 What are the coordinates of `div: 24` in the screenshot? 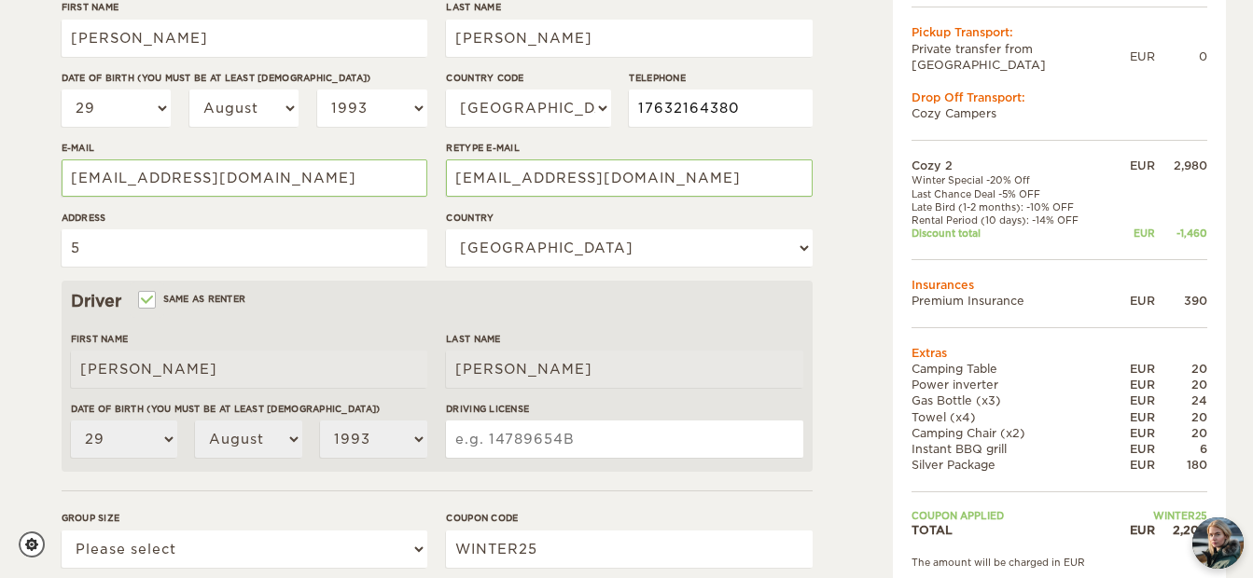 It's located at (1181, 400).